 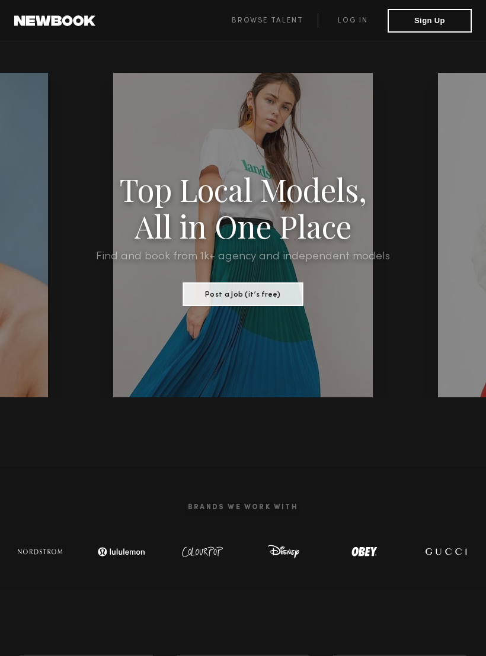 I want to click on a: Post a Job (it’s free), so click(x=243, y=293).